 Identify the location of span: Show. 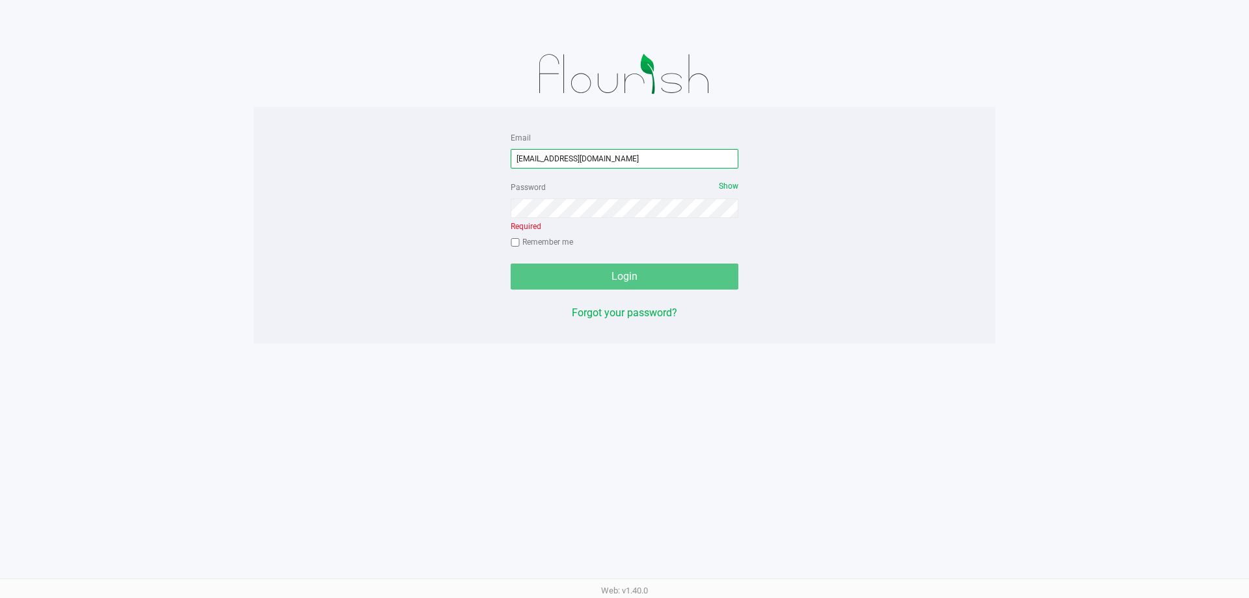
(729, 186).